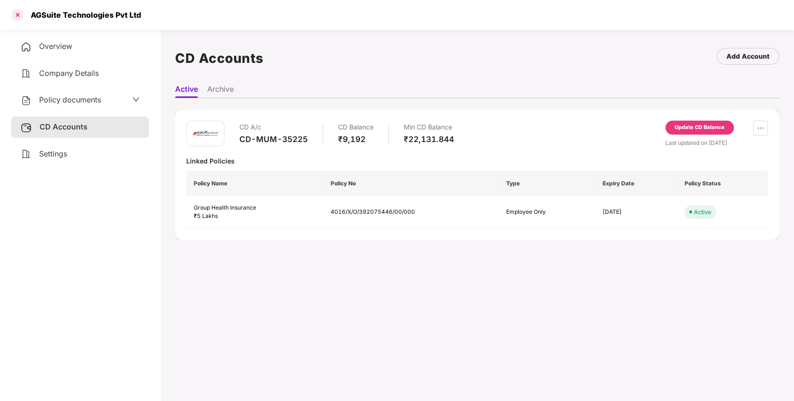  Describe the element at coordinates (219, 58) in the screenshot. I see `h1: CD Accounts` at that location.